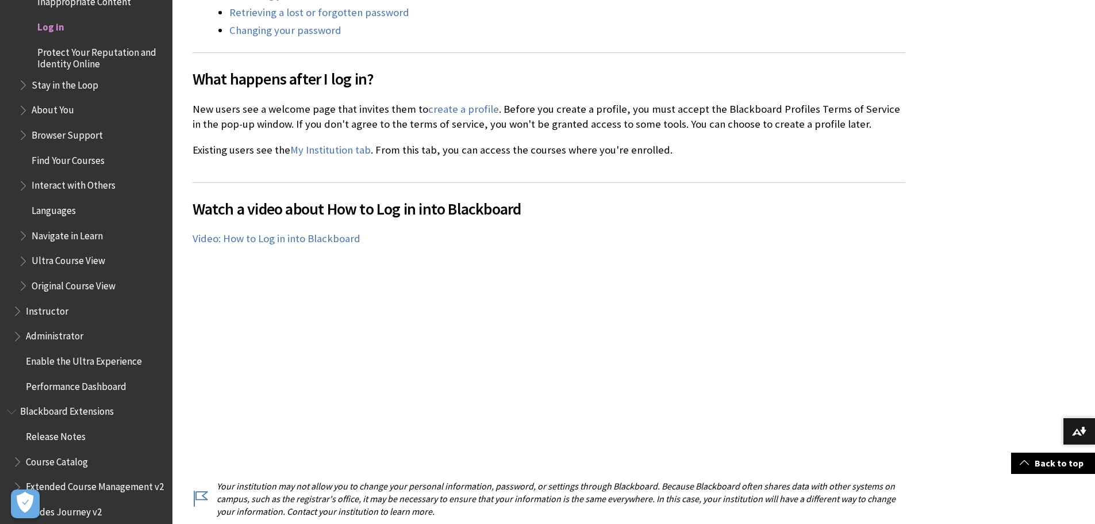 The image size is (1095, 524). Describe the element at coordinates (56, 434) in the screenshot. I see `span: Release Notes` at that location.